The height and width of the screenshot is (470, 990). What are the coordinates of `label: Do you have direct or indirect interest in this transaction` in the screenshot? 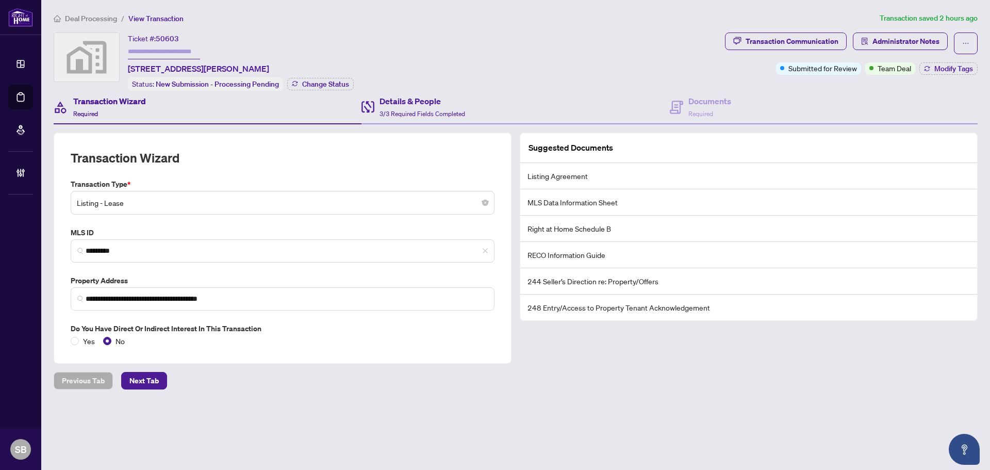 It's located at (282, 328).